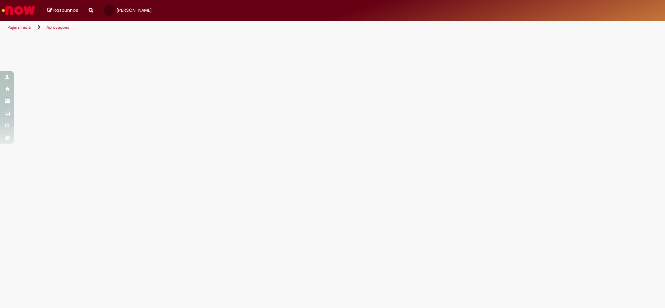 Image resolution: width=665 pixels, height=308 pixels. What do you see at coordinates (58, 27) in the screenshot?
I see `a: Aprovações` at bounding box center [58, 27].